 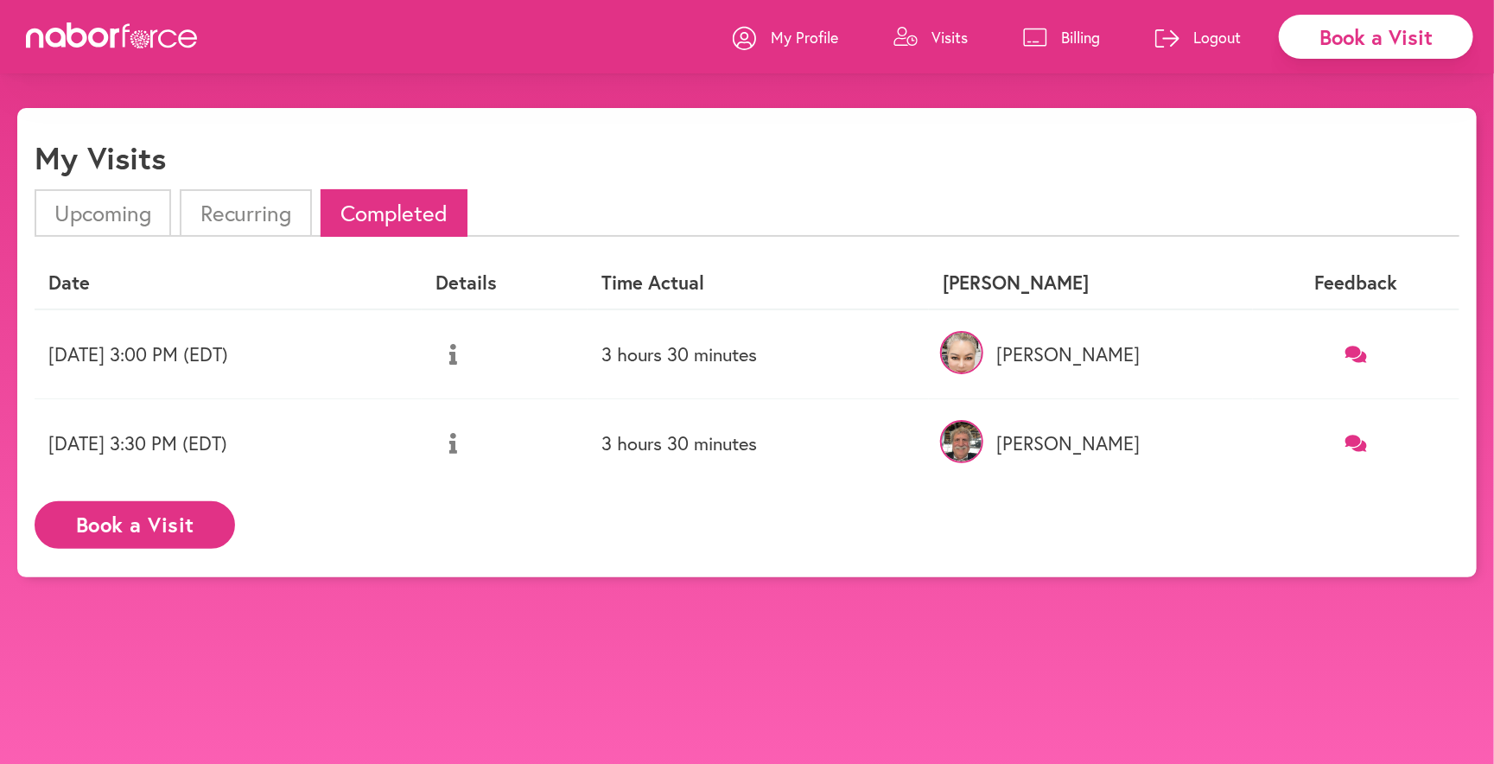 I want to click on p: Visits, so click(x=950, y=37).